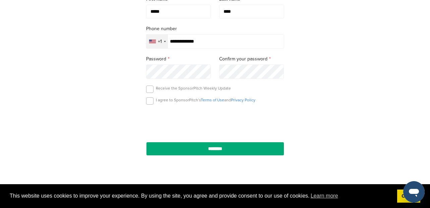  I want to click on label: Phone number, so click(215, 29).